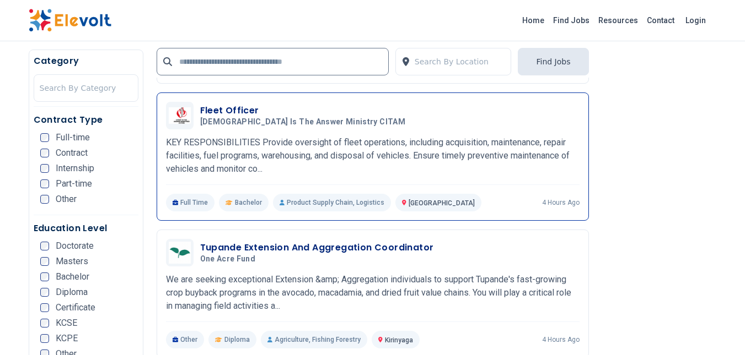 This screenshot has width=745, height=355. What do you see at coordinates (70, 20) in the screenshot?
I see `img: Elevolt` at bounding box center [70, 20].